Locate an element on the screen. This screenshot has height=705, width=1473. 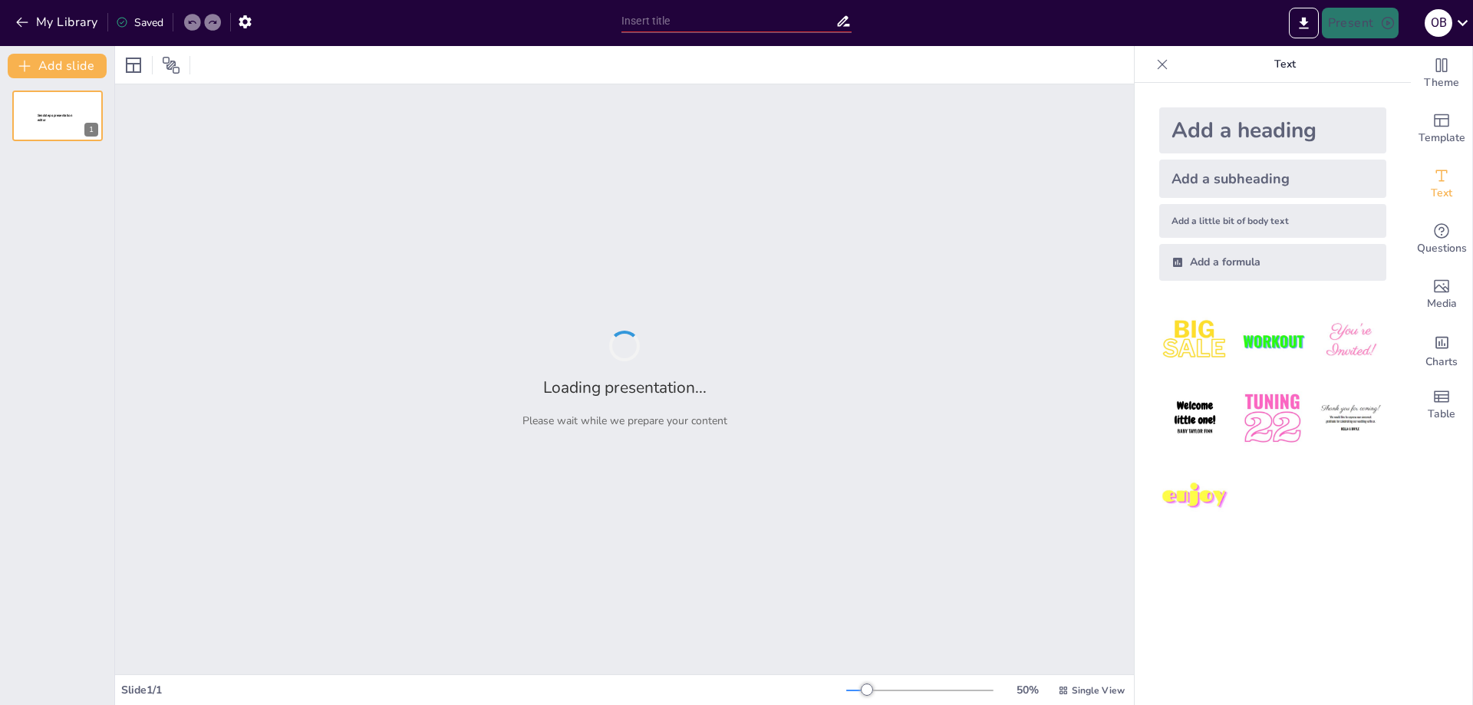
div: Change the overall theme is located at coordinates (1441, 74).